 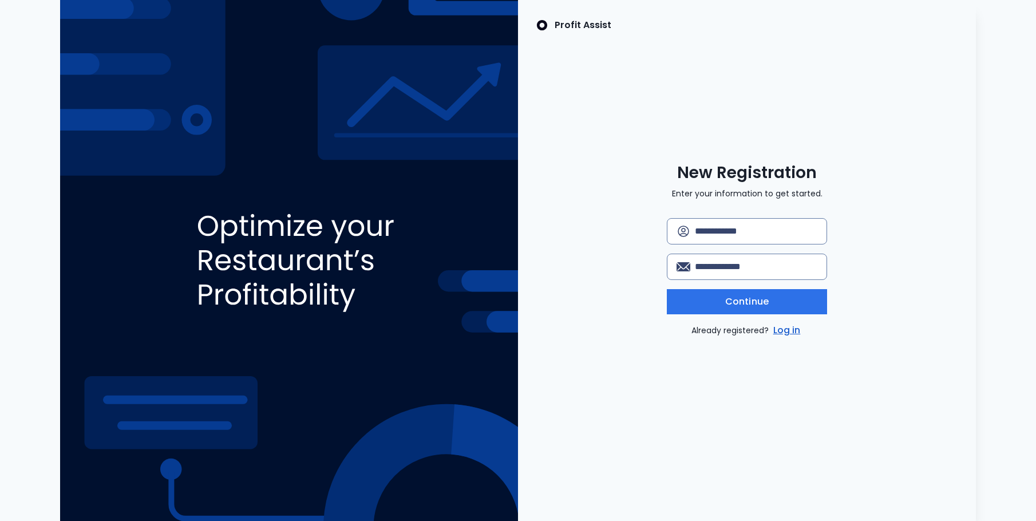 What do you see at coordinates (542, 25) in the screenshot?
I see `img: SpotOn Logo` at bounding box center [542, 25].